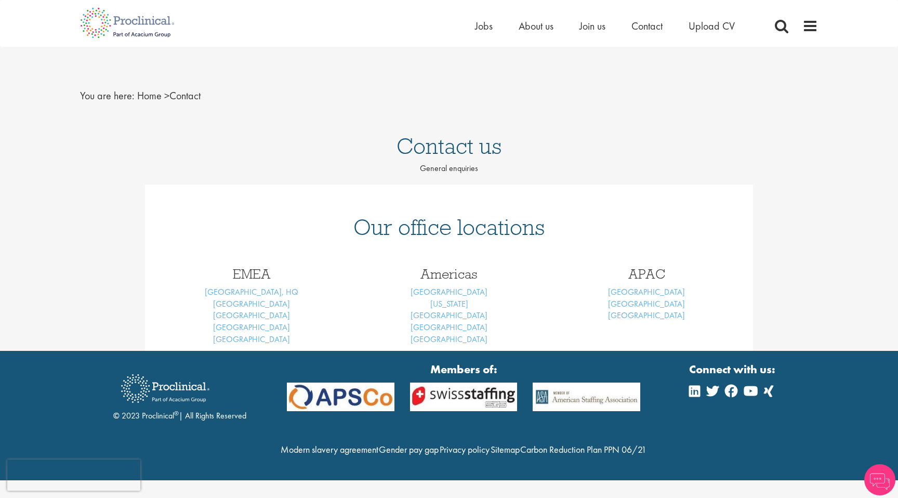 This screenshot has width=898, height=498. I want to click on a: Sitemap, so click(505, 449).